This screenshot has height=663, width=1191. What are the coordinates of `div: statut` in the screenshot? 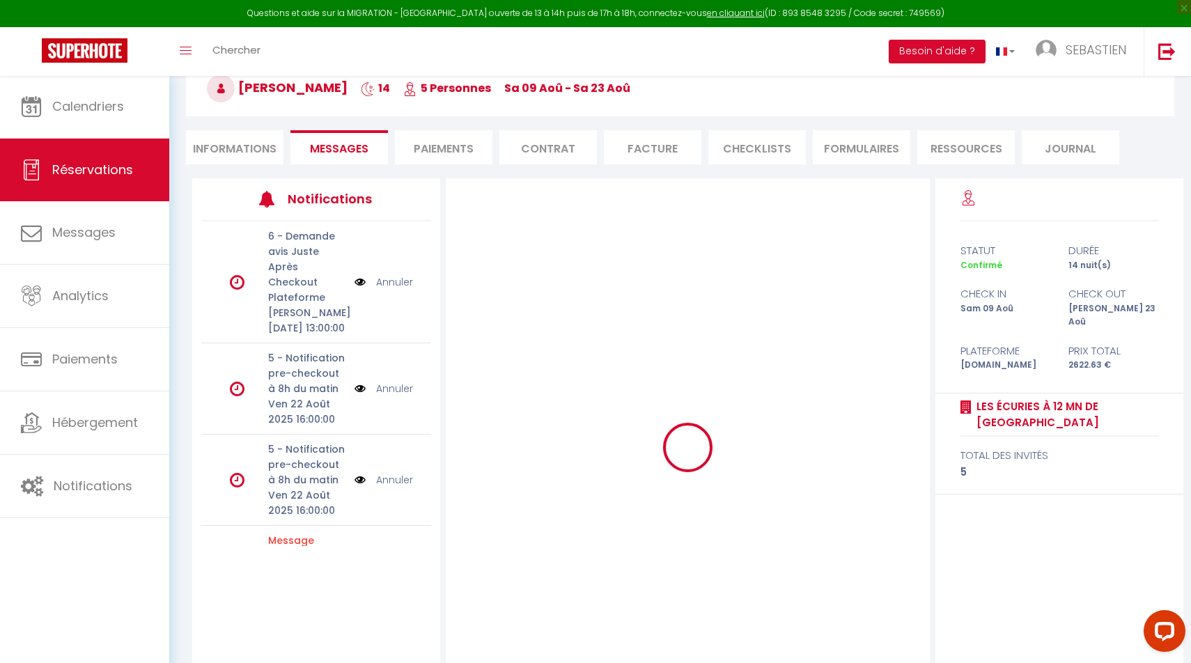 It's located at (1005, 251).